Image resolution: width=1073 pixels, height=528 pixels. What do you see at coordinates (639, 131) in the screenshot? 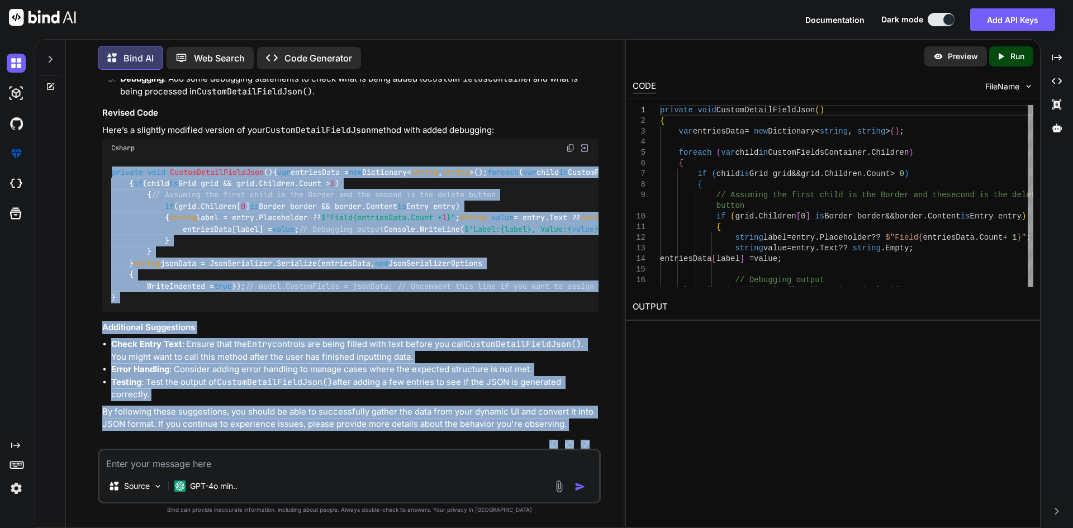
I see `div: 3` at bounding box center [639, 131].